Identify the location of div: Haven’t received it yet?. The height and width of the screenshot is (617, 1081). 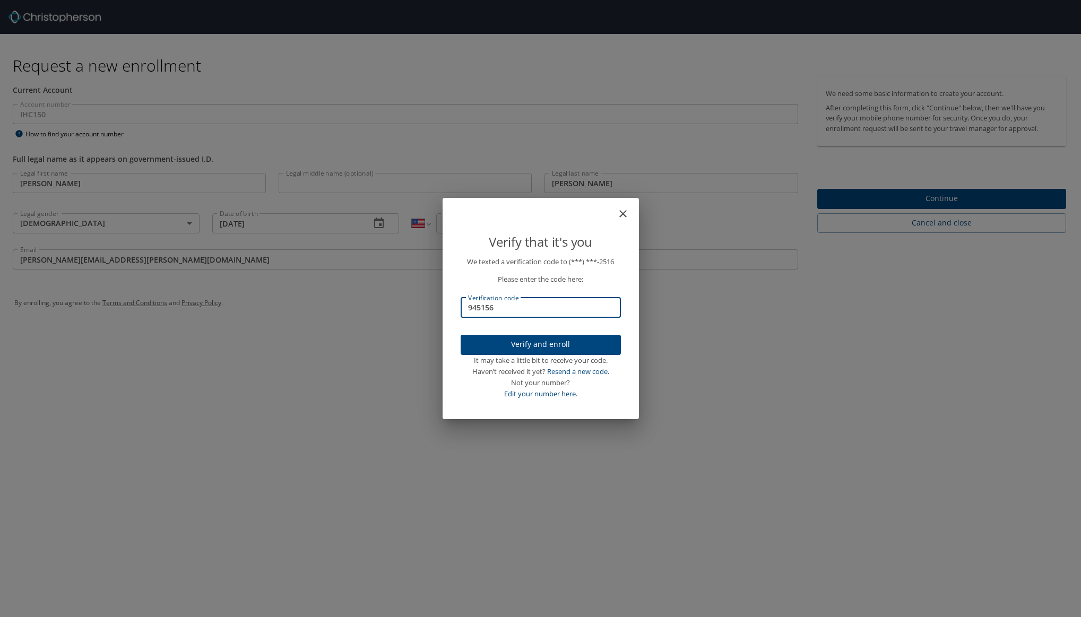
(541, 371).